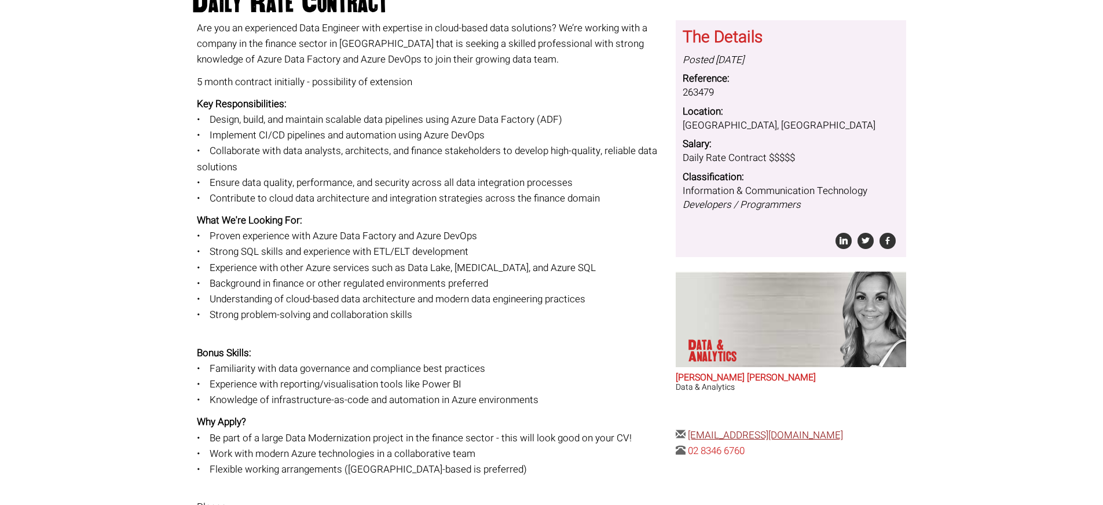  What do you see at coordinates (850, 319) in the screenshot?
I see `img: Anna-Maria Julie does Data & Analytics` at bounding box center [850, 319].